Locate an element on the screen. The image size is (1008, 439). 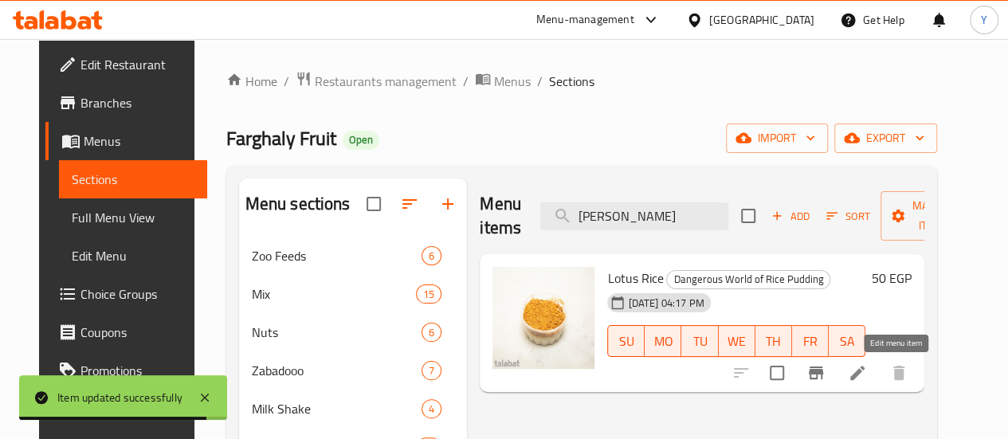
div: Zoo Feeds is located at coordinates (337, 256).